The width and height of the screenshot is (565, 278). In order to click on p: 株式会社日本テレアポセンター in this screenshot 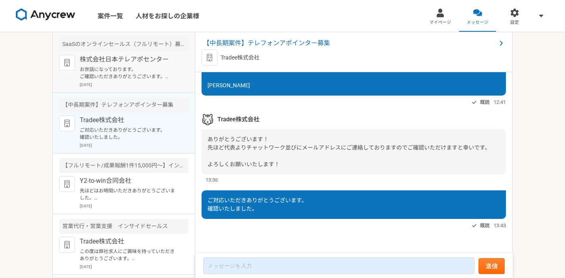, I will do `click(129, 60)`.